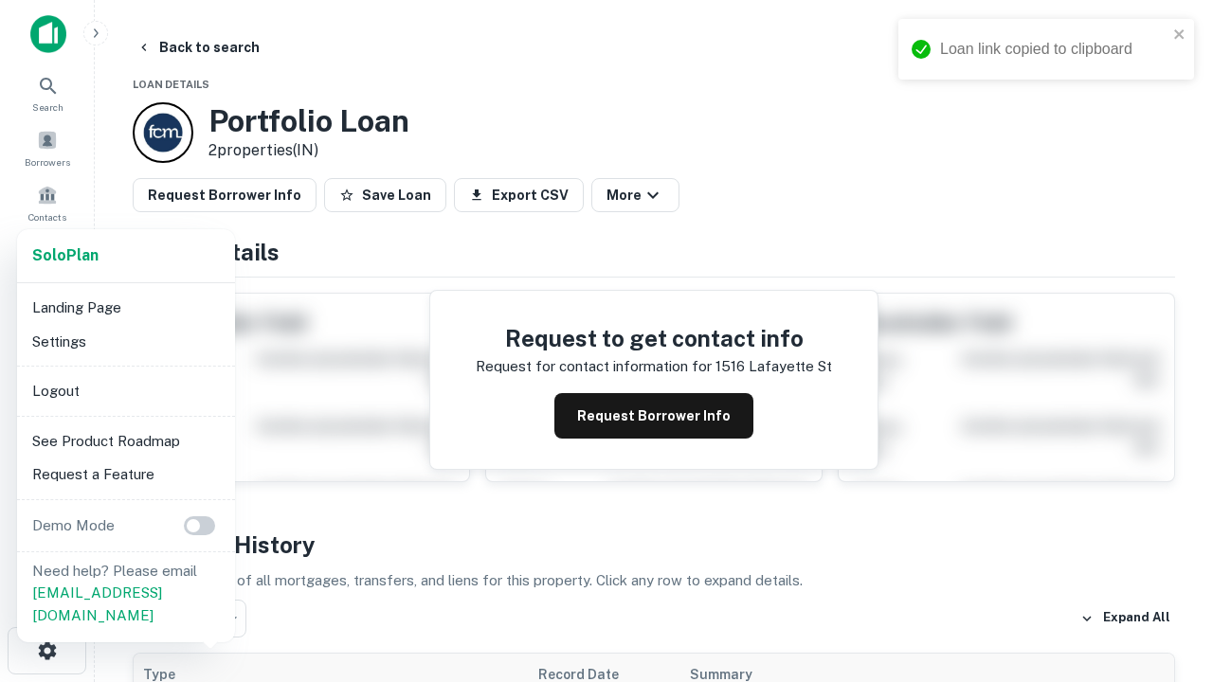  Describe the element at coordinates (126, 308) in the screenshot. I see `li: Landing Page` at that location.